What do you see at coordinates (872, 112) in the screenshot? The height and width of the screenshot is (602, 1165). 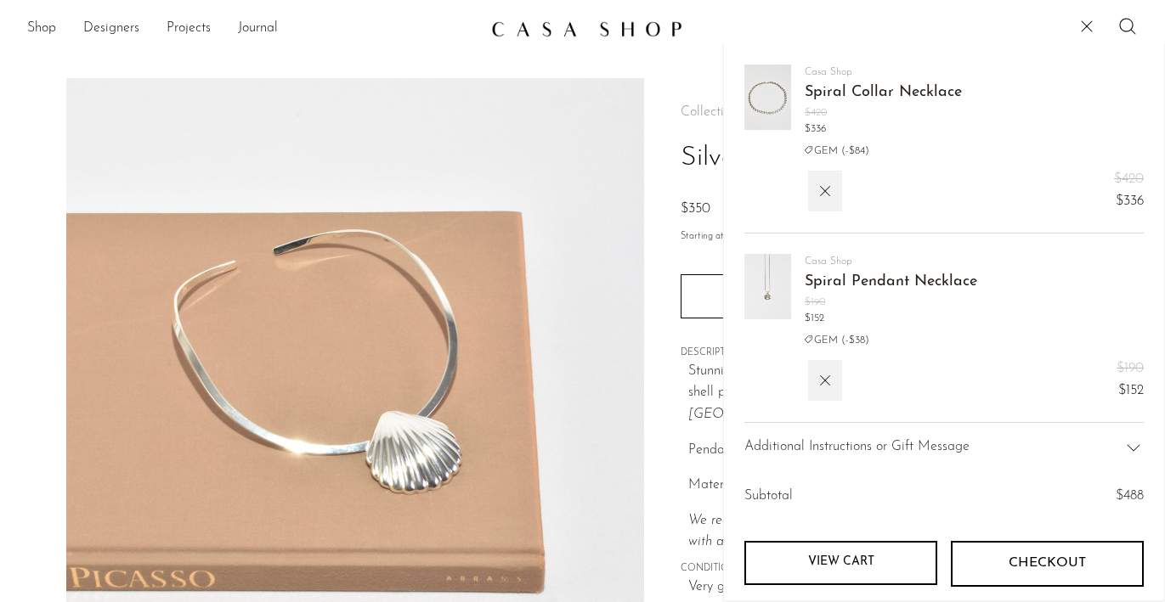 I see `nav: Breadcrumbs` at bounding box center [872, 112].